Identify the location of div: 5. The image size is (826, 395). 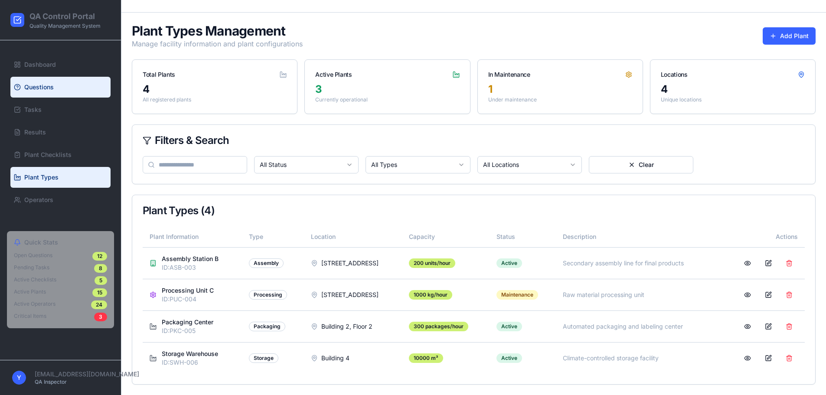
(101, 280).